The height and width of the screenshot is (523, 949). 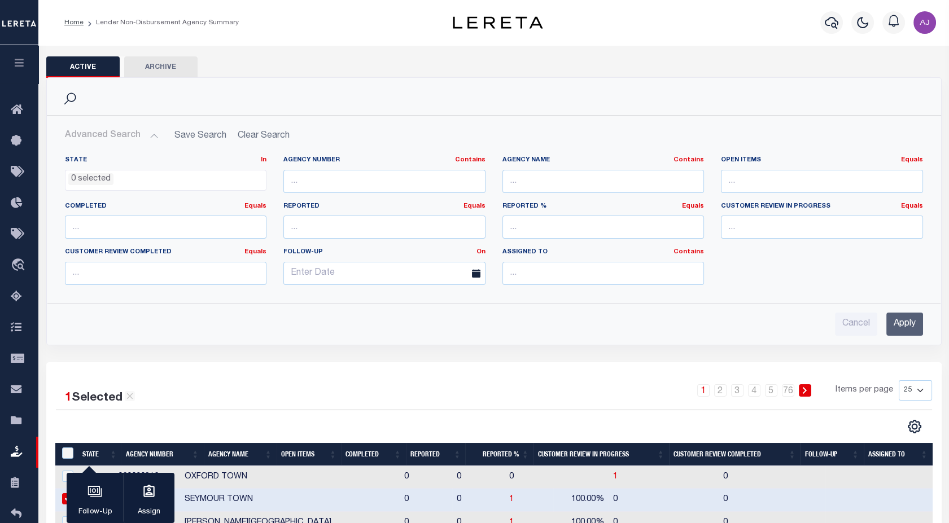 I want to click on li: Lender Non-Disbursement Agency Summary, so click(x=161, y=23).